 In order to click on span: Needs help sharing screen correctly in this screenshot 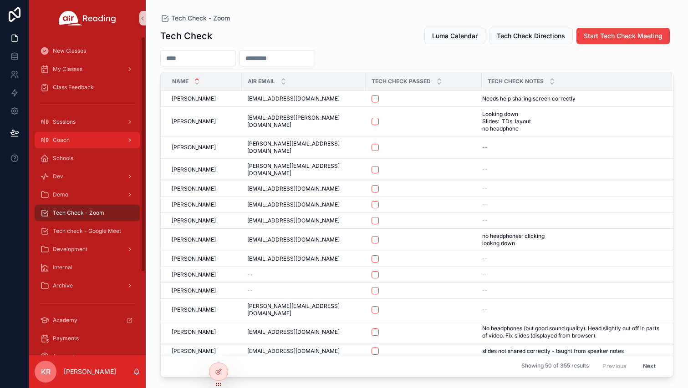, I will do `click(529, 99)`.